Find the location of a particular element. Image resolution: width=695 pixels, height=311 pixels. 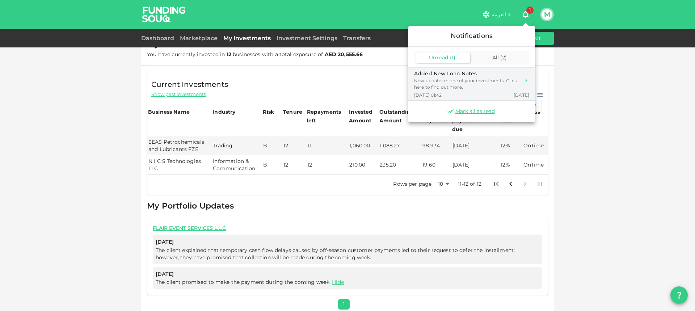

span: All is located at coordinates (495, 58).